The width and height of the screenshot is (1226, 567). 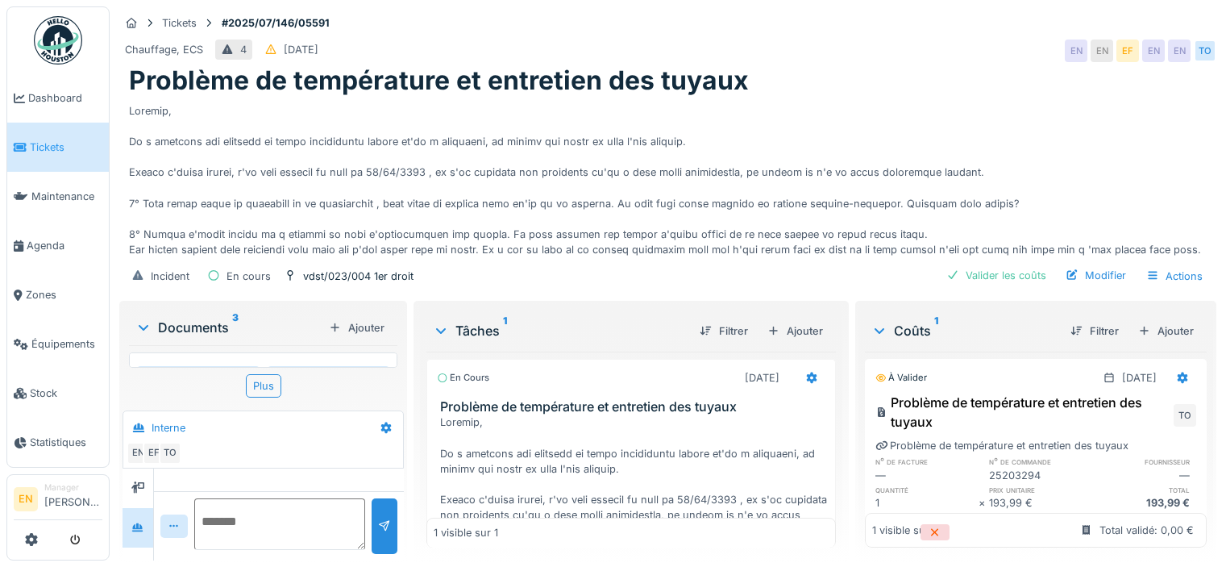 What do you see at coordinates (1041, 475) in the screenshot?
I see `div: 25203294` at bounding box center [1041, 475].